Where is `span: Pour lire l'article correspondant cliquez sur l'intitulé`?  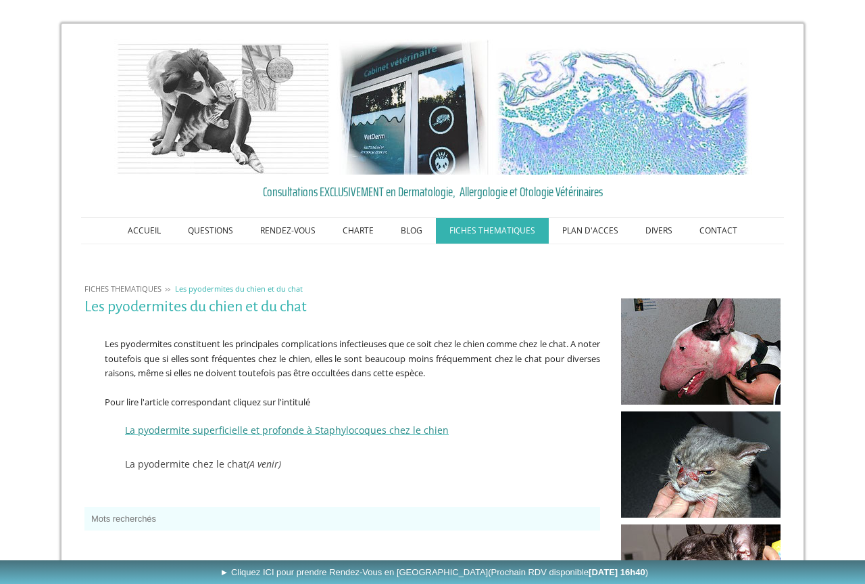 span: Pour lire l'article correspondant cliquez sur l'intitulé is located at coordinates (208, 402).